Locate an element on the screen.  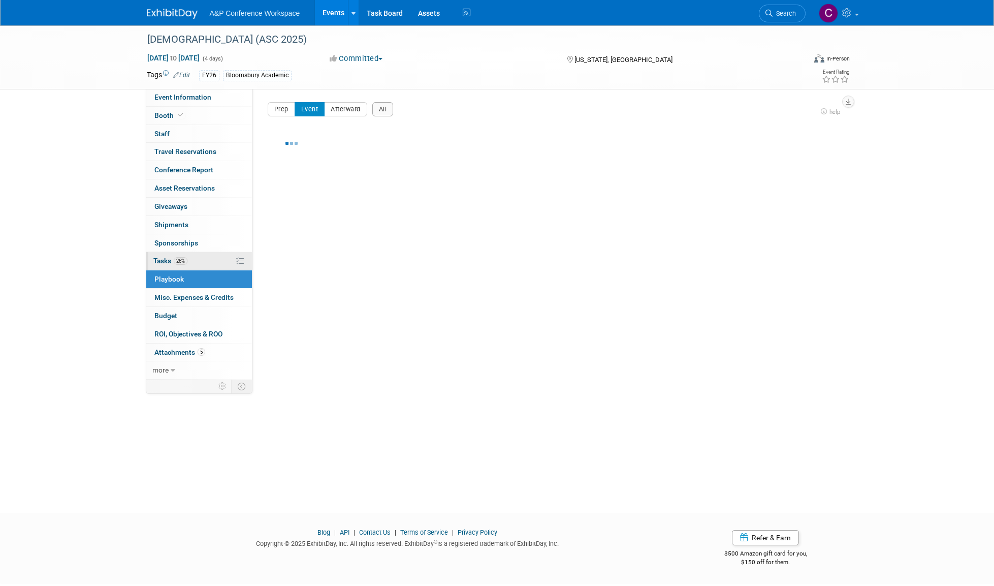
a: Booth is located at coordinates (199, 115).